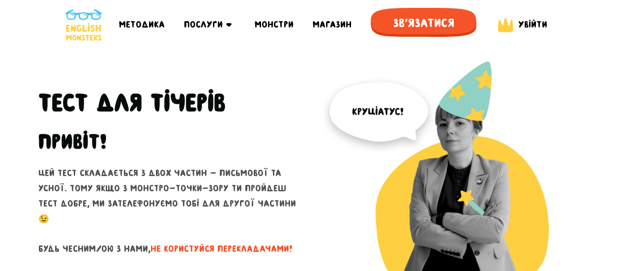  I want to click on h2: Привіт!, so click(72, 142).